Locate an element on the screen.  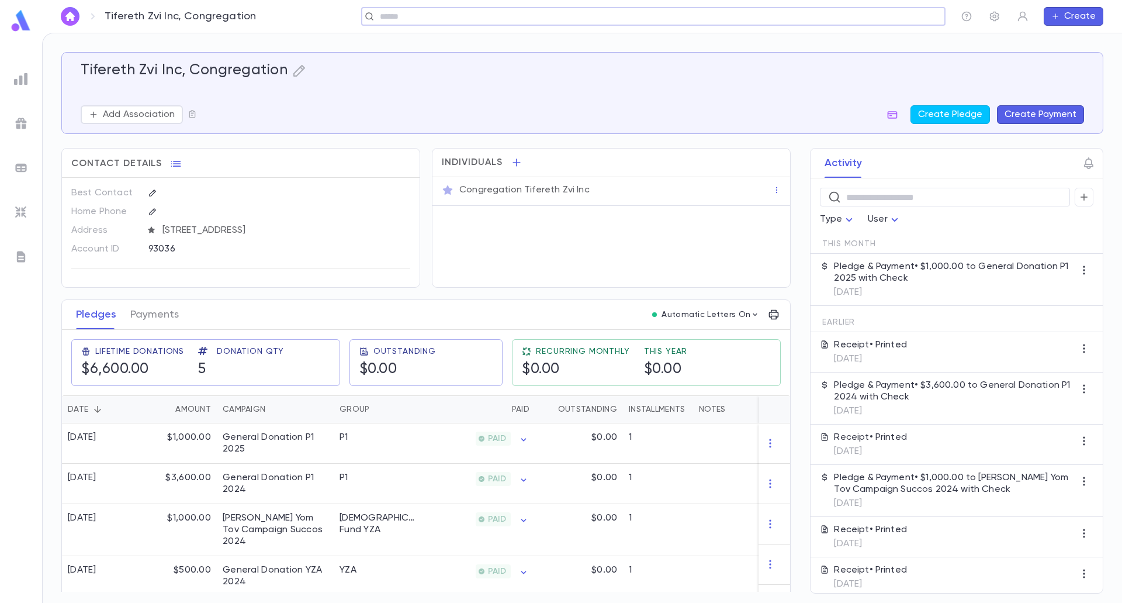
img: home_white.a664292cf8c1dea59945f0da9f25487c.svg is located at coordinates (70, 16).